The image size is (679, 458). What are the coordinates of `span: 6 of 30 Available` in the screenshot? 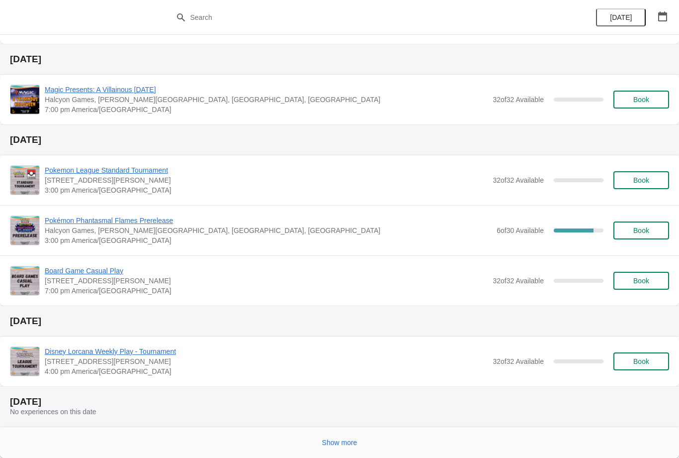 It's located at (520, 230).